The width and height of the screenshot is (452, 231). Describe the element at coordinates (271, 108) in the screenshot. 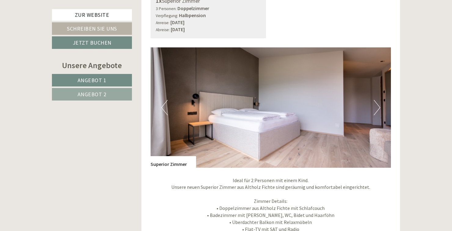

I see `img: image` at that location.